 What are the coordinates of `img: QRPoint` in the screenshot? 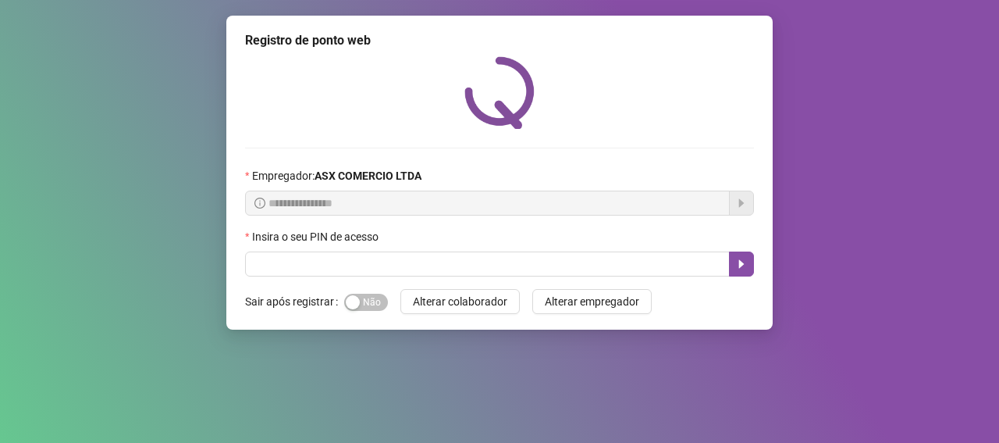 It's located at (500, 92).